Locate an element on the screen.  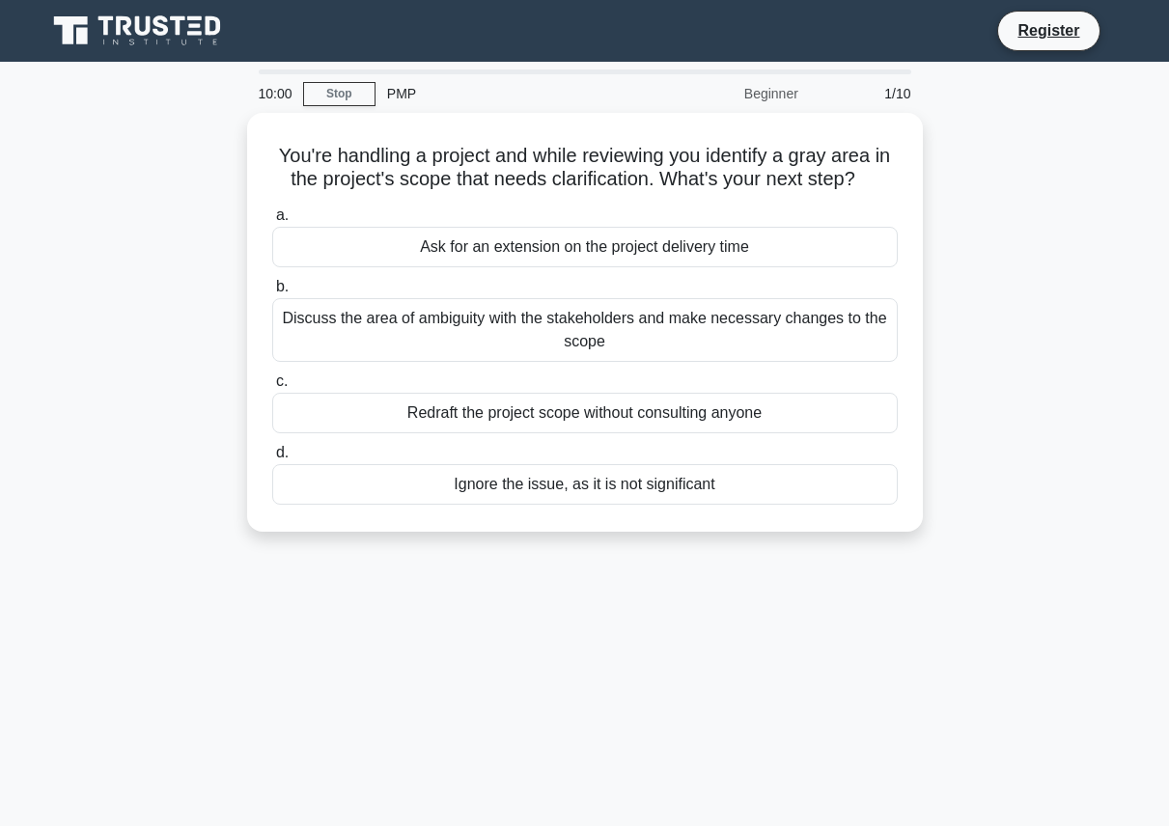
div: 1/10 is located at coordinates (866, 94).